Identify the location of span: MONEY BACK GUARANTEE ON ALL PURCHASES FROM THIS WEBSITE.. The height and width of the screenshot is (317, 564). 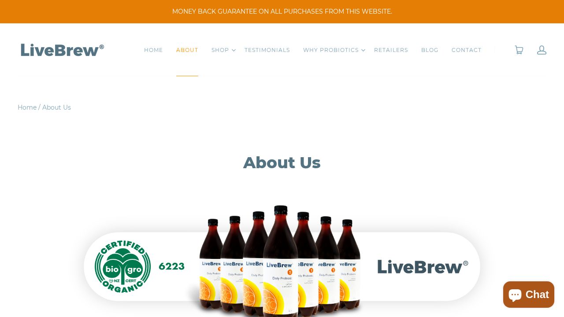
(282, 11).